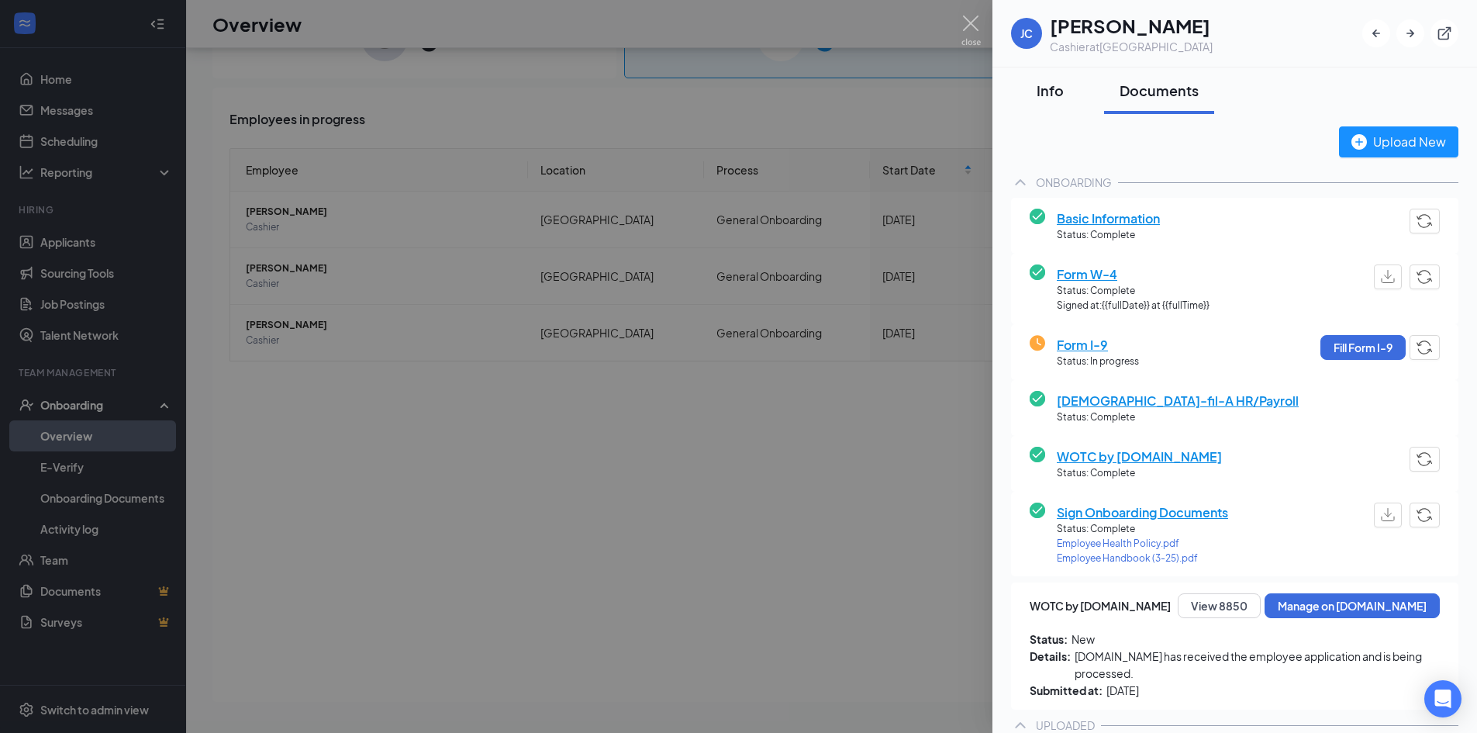  What do you see at coordinates (1049, 639) in the screenshot?
I see `span: Status:` at bounding box center [1049, 639].